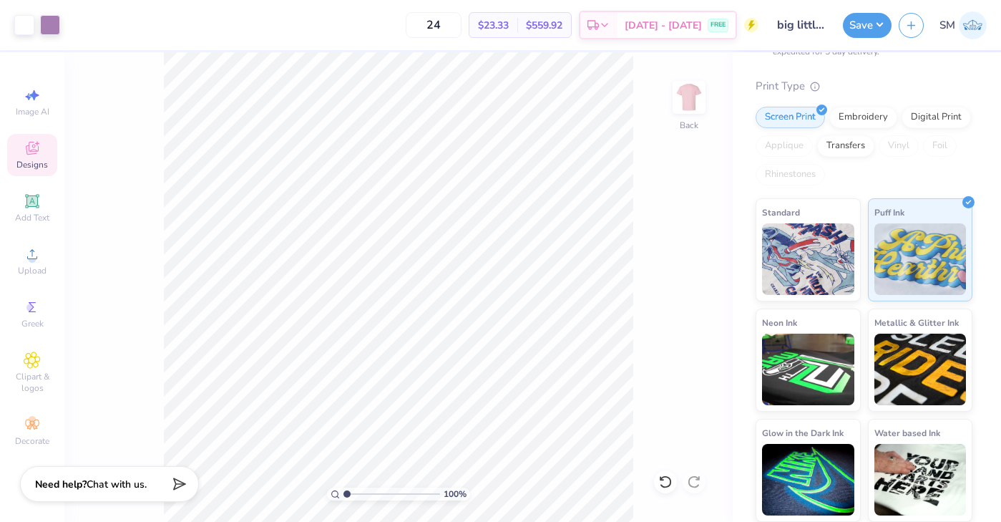 This screenshot has height=522, width=1001. I want to click on div: Digital Print, so click(936, 117).